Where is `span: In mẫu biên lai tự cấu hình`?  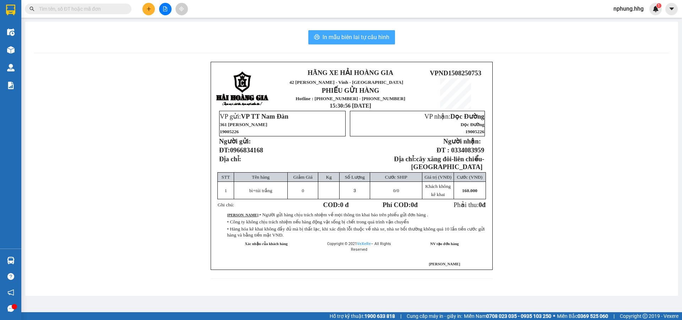 span: In mẫu biên lai tự cấu hình is located at coordinates (356, 37).